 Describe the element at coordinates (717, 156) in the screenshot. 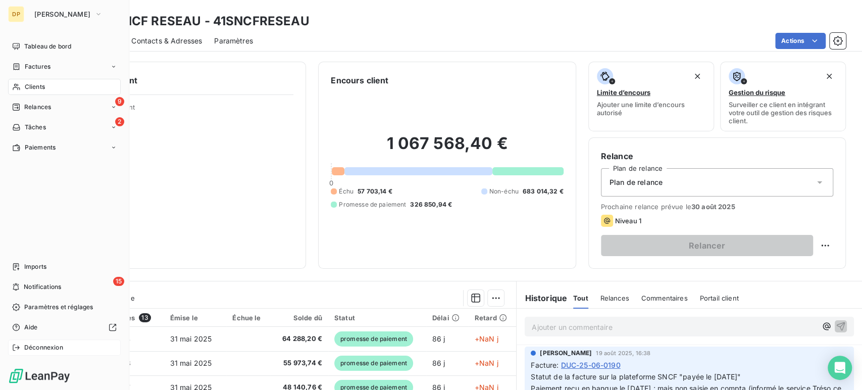

I see `h6: Relance` at that location.